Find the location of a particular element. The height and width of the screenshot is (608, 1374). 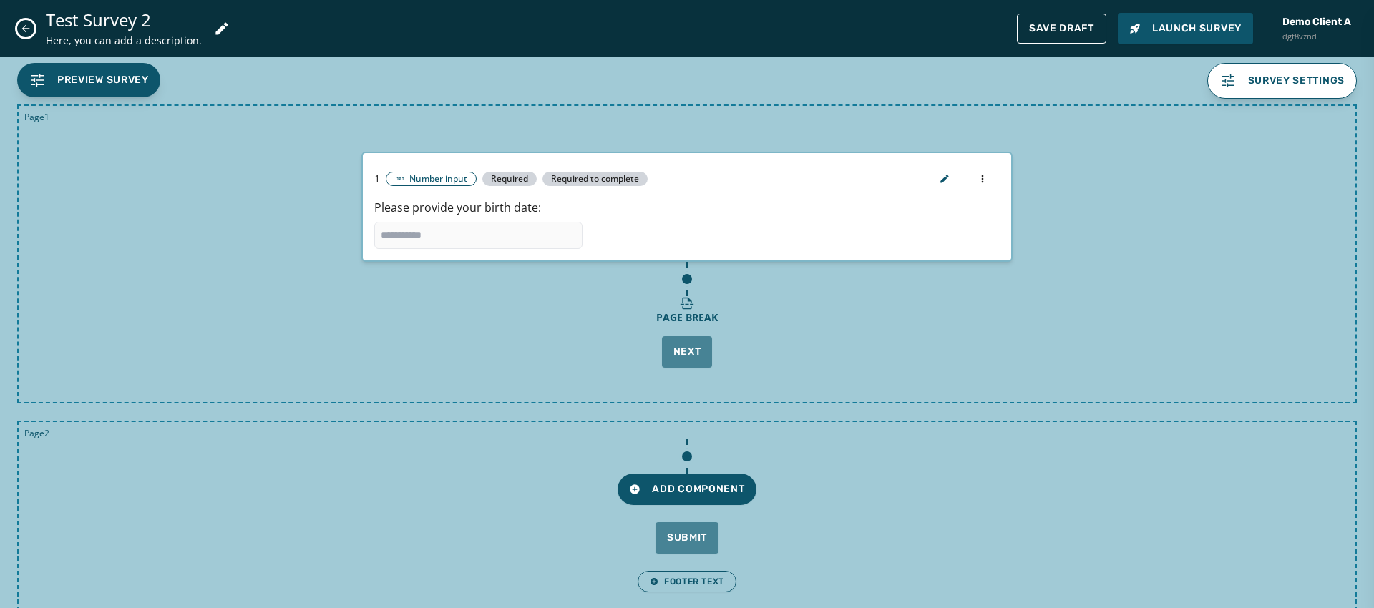

button: Preview Survey is located at coordinates (89, 80).